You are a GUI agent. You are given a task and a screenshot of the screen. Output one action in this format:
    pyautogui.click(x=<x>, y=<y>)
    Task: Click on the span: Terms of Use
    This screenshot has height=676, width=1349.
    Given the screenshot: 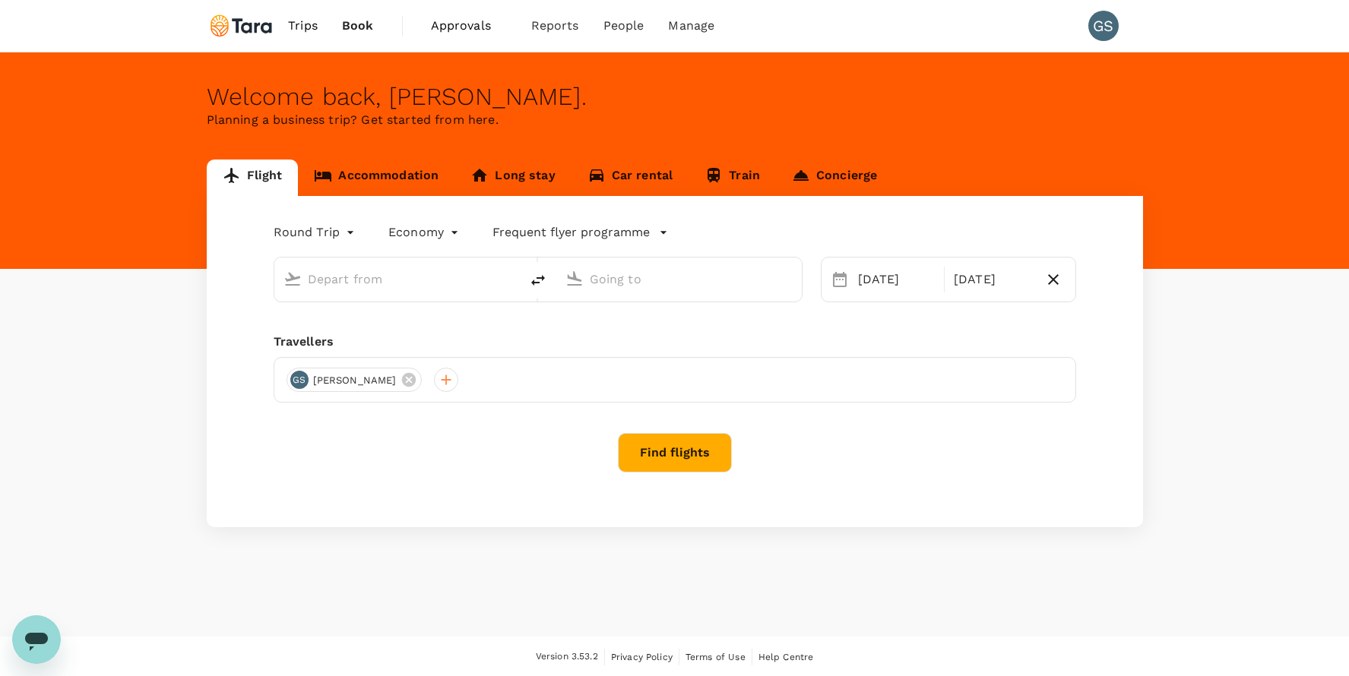 What is the action you would take?
    pyautogui.click(x=715, y=657)
    